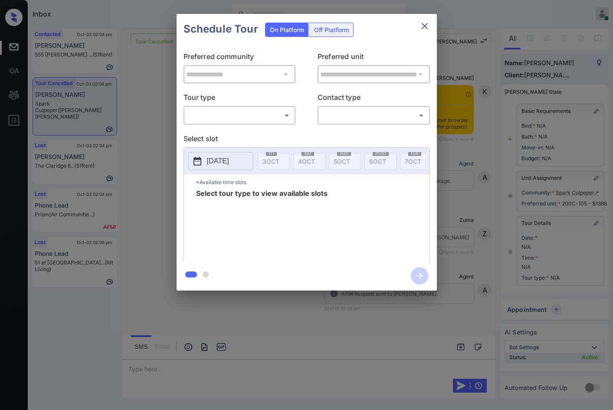  I want to click on h2: Schedule Tour, so click(221, 29).